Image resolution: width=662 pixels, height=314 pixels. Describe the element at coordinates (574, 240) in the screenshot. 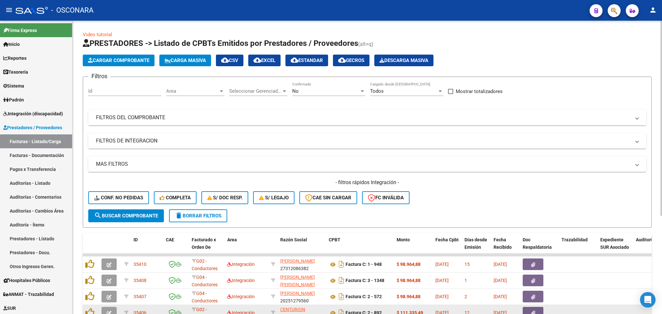

I see `span: Trazabilidad` at that location.